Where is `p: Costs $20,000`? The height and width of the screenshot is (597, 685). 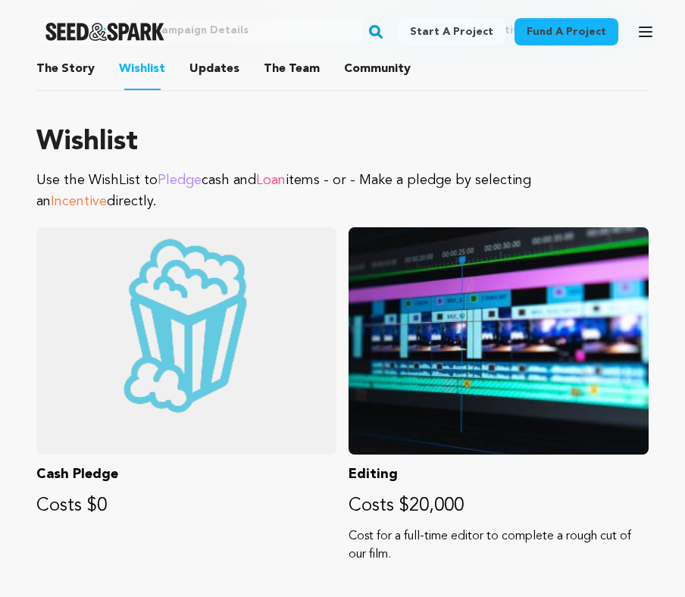 p: Costs $20,000 is located at coordinates (499, 506).